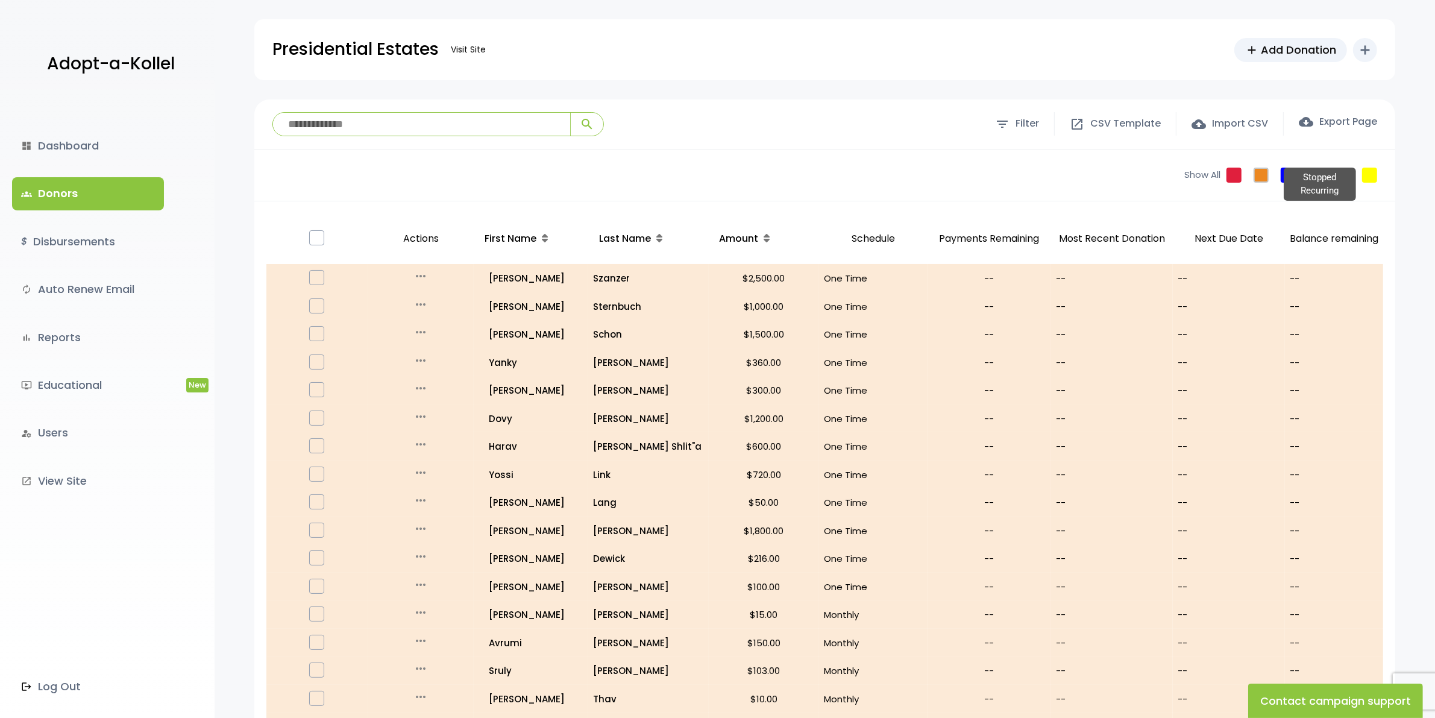  Describe the element at coordinates (1335, 700) in the screenshot. I see `button: Contact campaign support` at that location.